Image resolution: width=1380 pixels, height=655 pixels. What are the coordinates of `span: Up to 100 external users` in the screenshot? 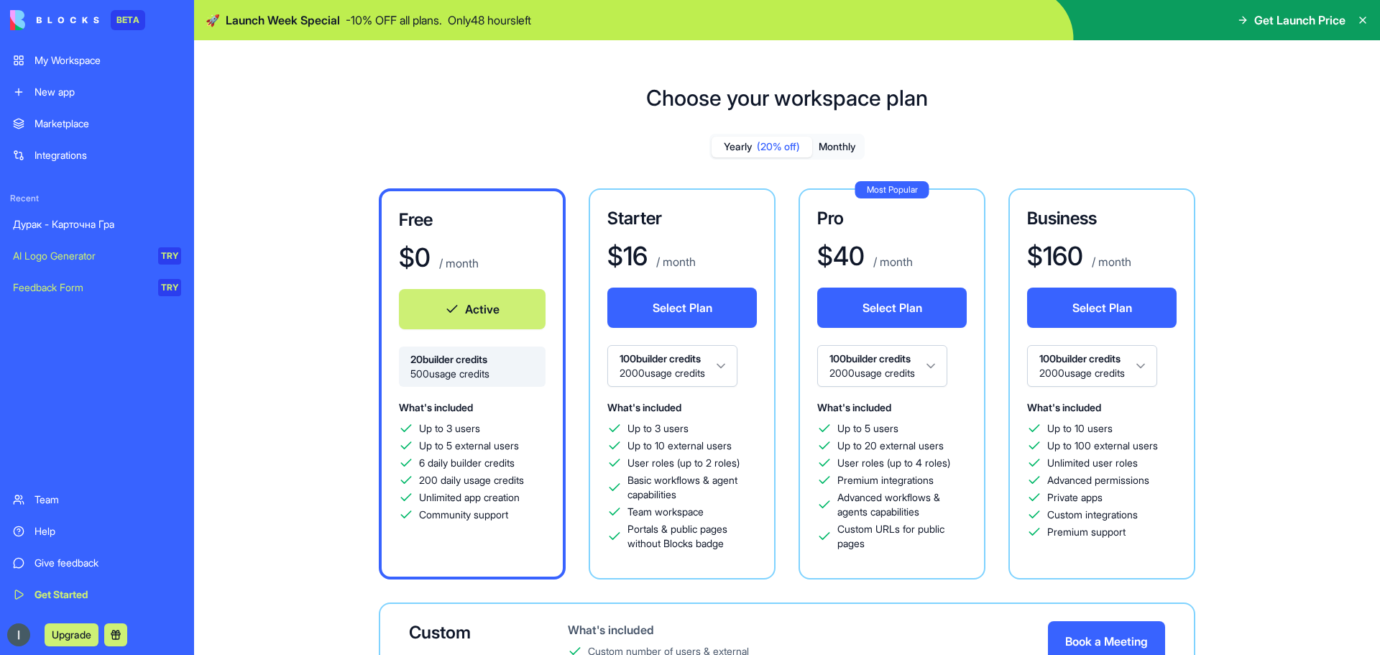 It's located at (1103, 446).